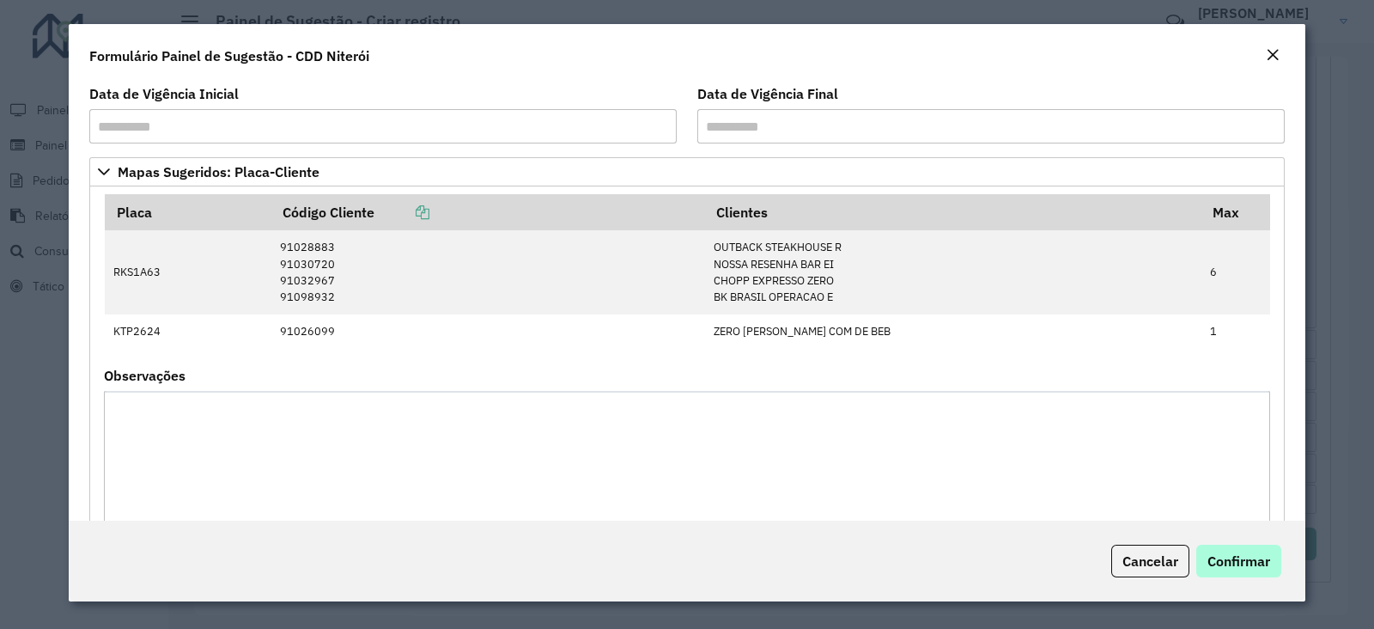 Image resolution: width=1374 pixels, height=629 pixels. What do you see at coordinates (188, 331) in the screenshot?
I see `td: KTP2624` at bounding box center [188, 331].